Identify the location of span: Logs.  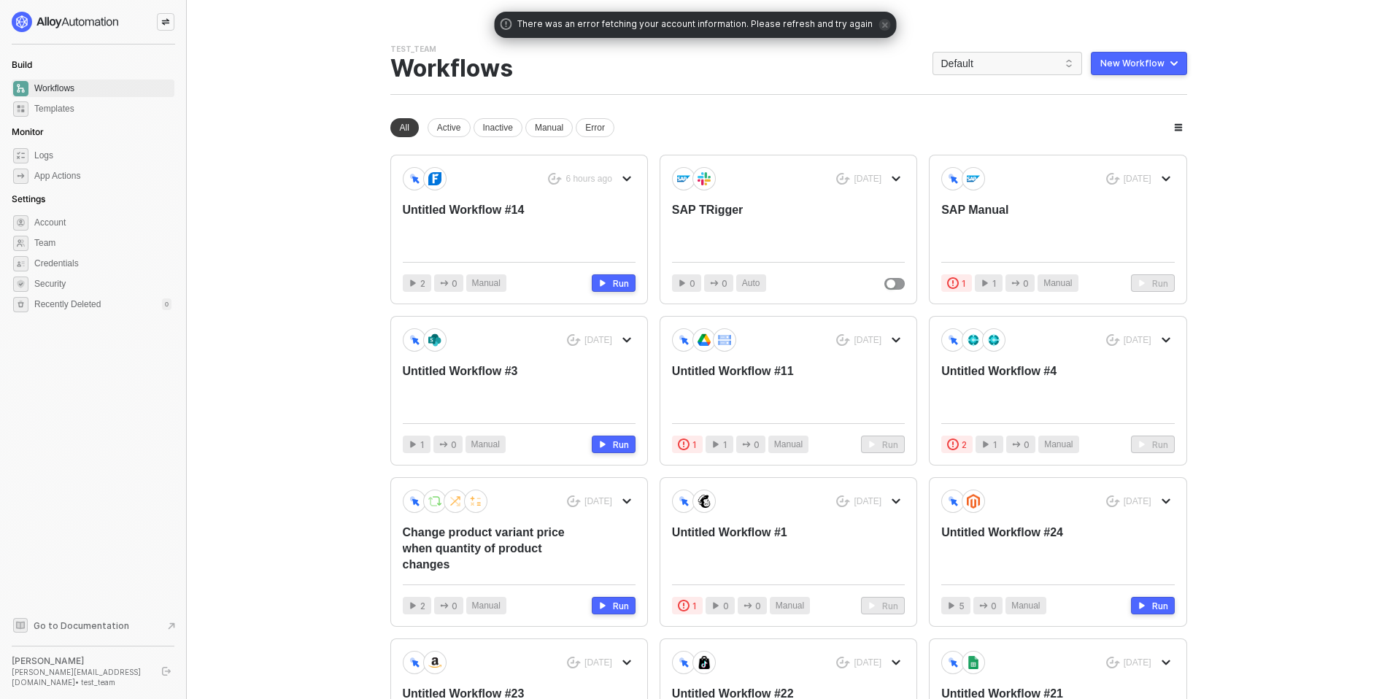
(103, 155).